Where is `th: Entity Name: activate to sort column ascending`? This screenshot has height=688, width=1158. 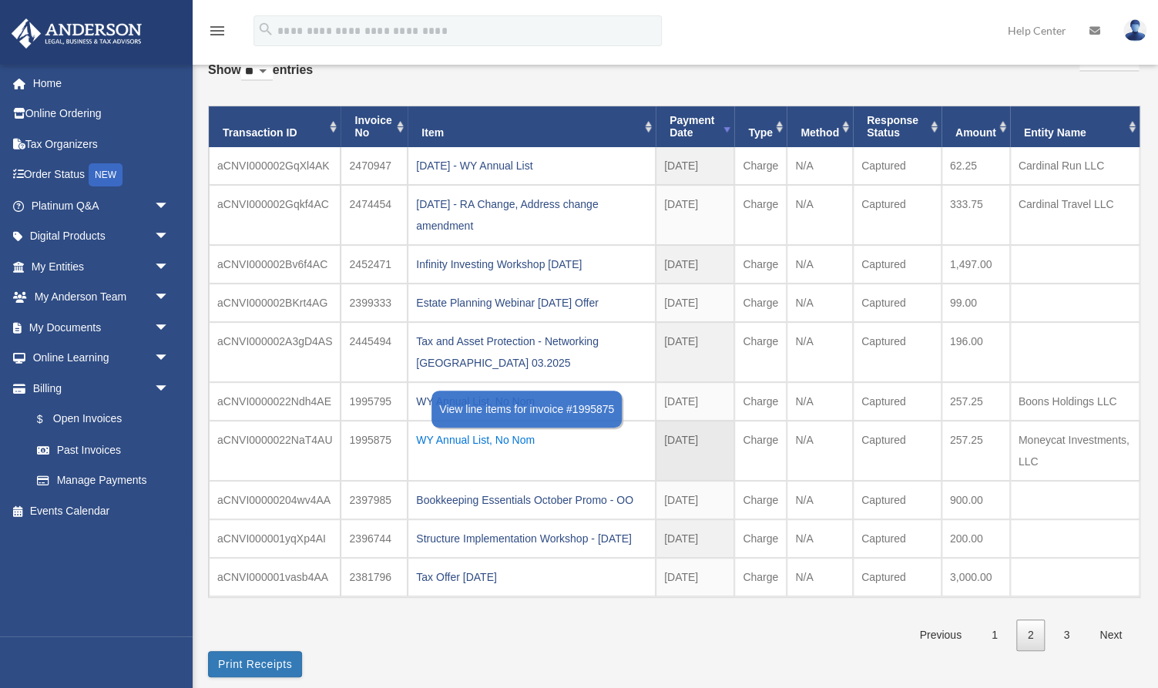
th: Entity Name: activate to sort column ascending is located at coordinates (1075, 127).